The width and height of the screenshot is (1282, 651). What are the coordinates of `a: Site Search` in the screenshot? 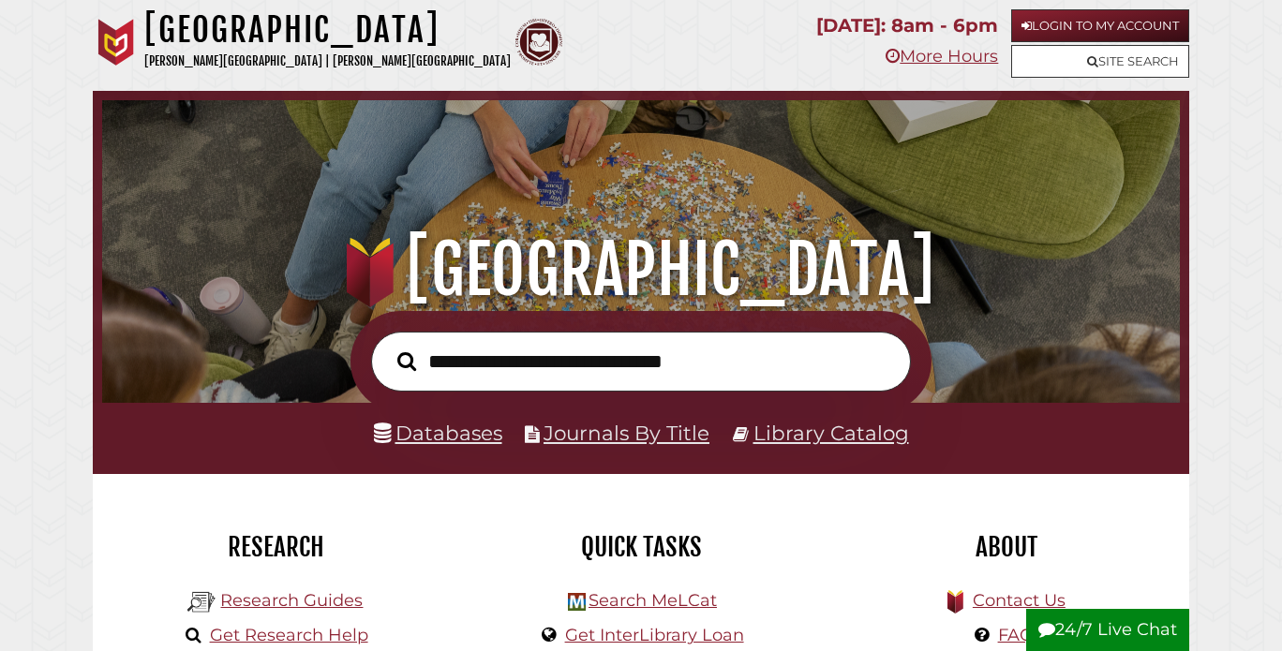 It's located at (1100, 61).